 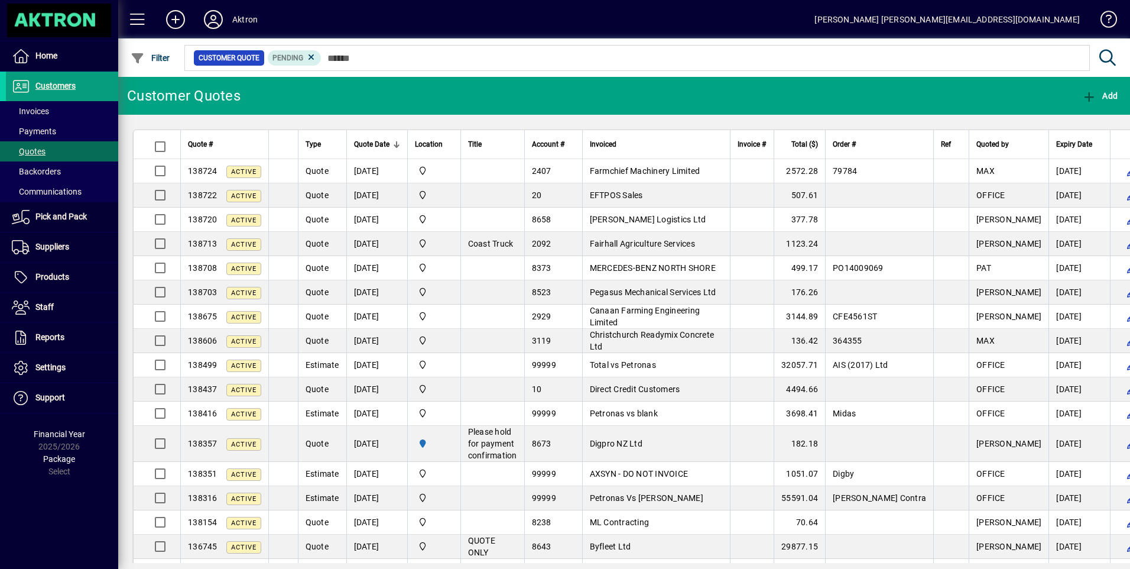 I want to click on span: Suppliers, so click(x=52, y=246).